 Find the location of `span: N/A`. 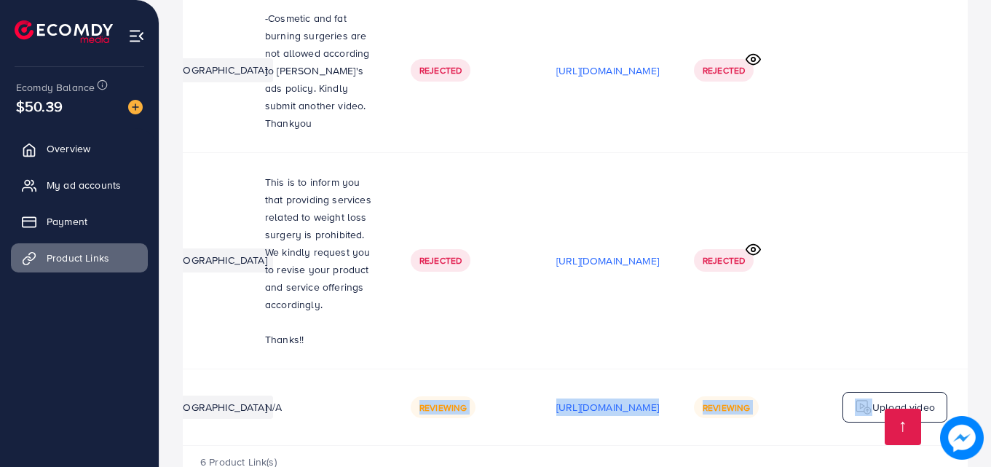

span: N/A is located at coordinates (273, 407).